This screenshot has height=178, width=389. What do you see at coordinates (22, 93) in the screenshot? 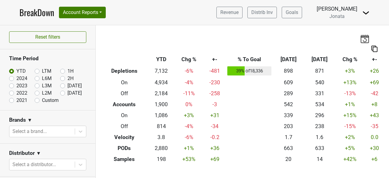
I see `label: 2022` at bounding box center [22, 93].